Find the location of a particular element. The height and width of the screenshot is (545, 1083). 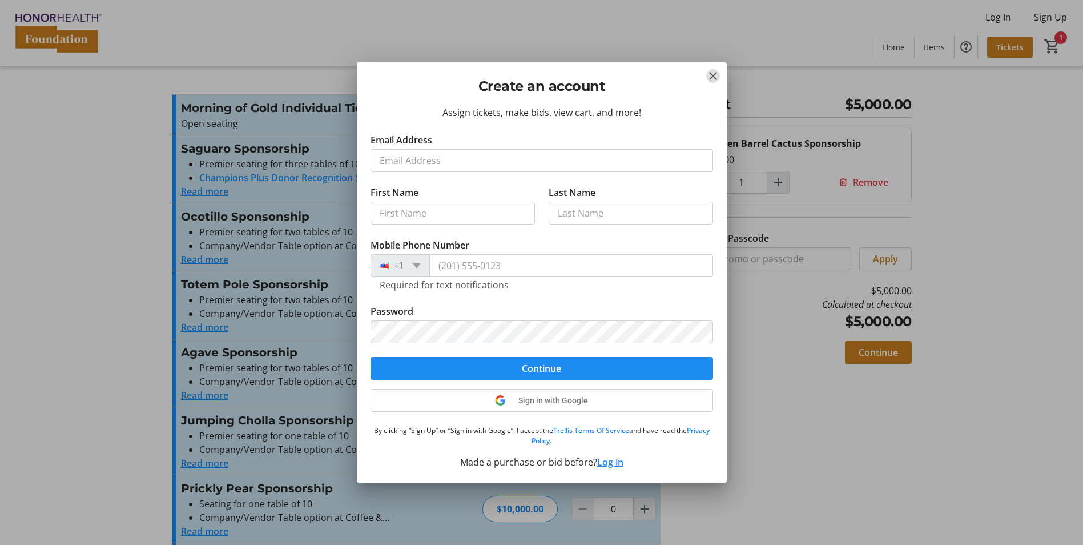

div: Assign tickets, make bids, view cart, and more! is located at coordinates (542, 113).